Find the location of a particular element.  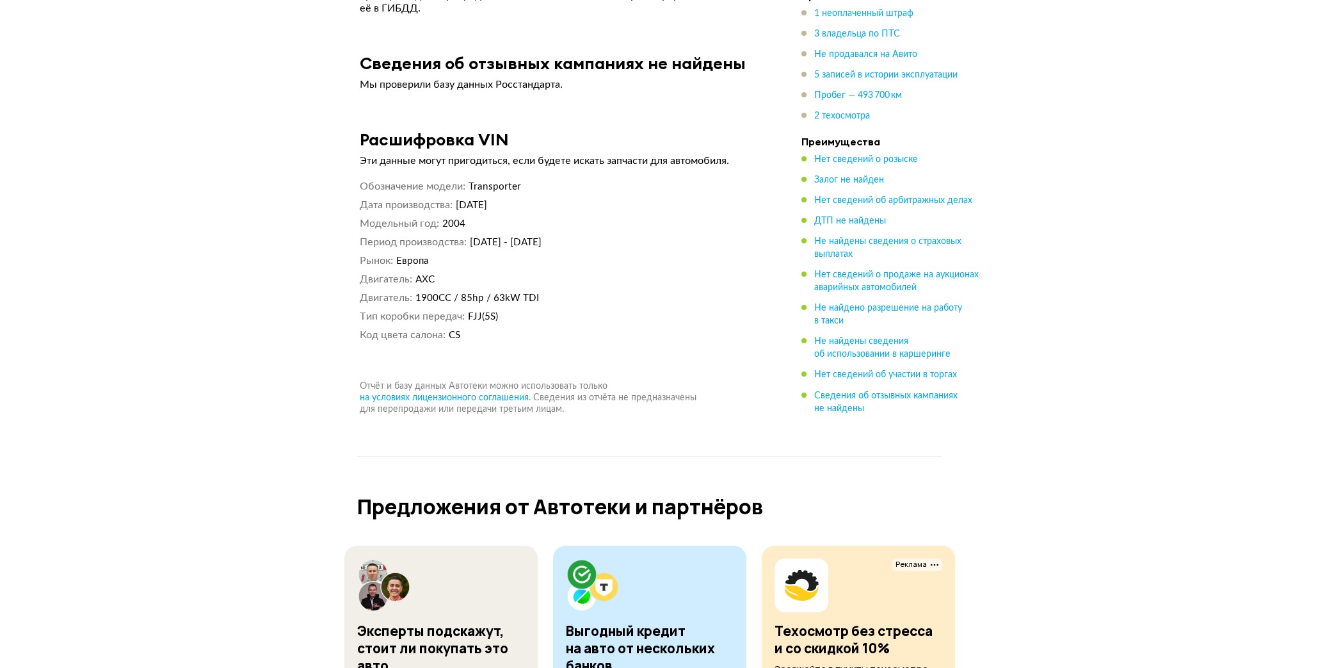

span: Transporter is located at coordinates (495, 186).